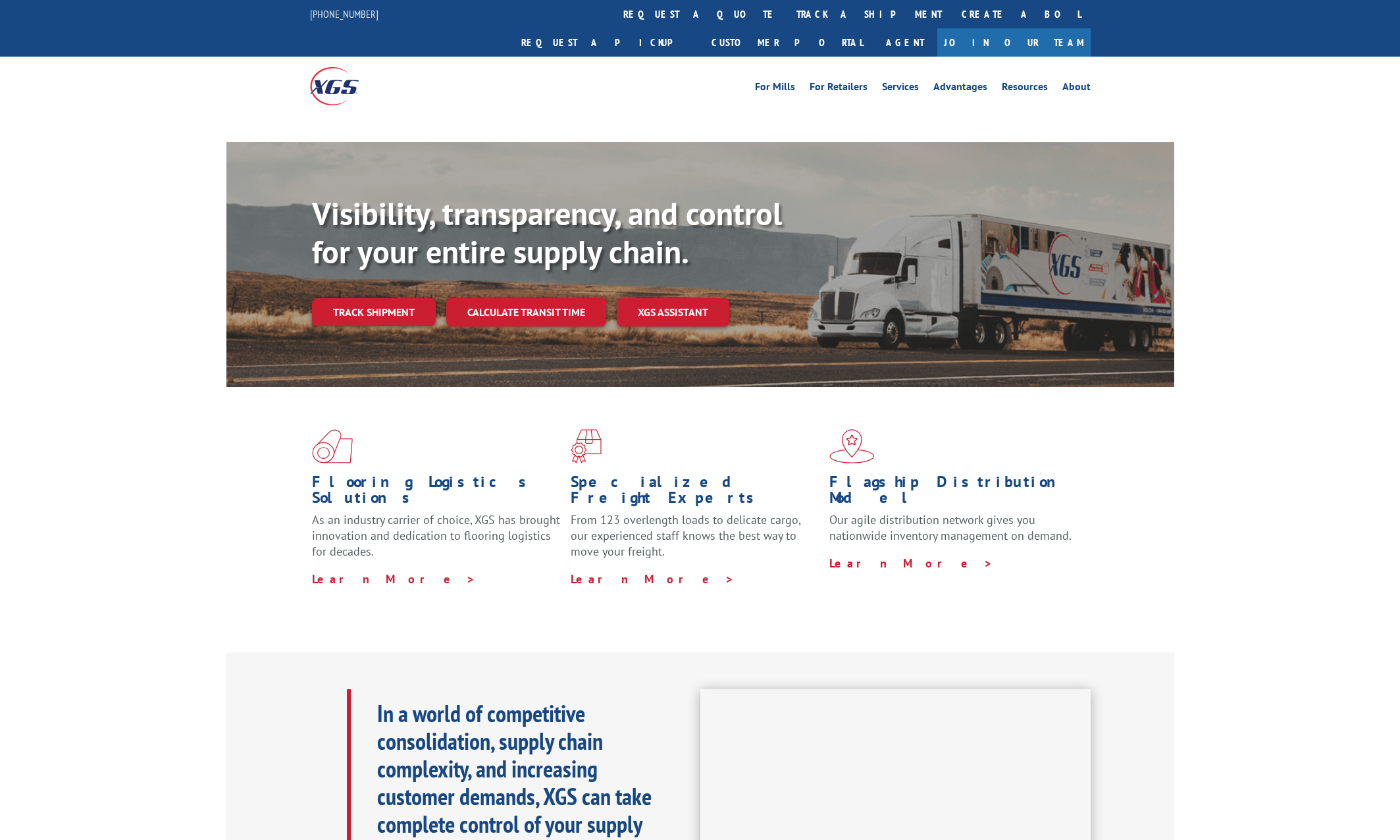  Describe the element at coordinates (333, 446) in the screenshot. I see `img: xgs-icon-total-supply-chain-intelligence-red` at that location.